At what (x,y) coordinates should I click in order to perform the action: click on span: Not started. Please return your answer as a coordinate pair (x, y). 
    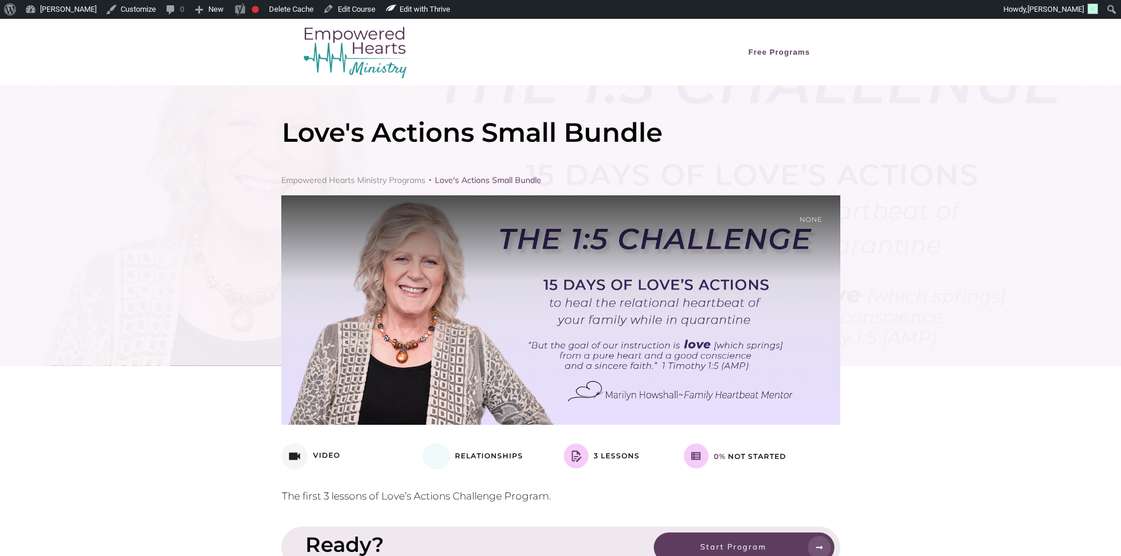
    Looking at the image, I should click on (757, 456).